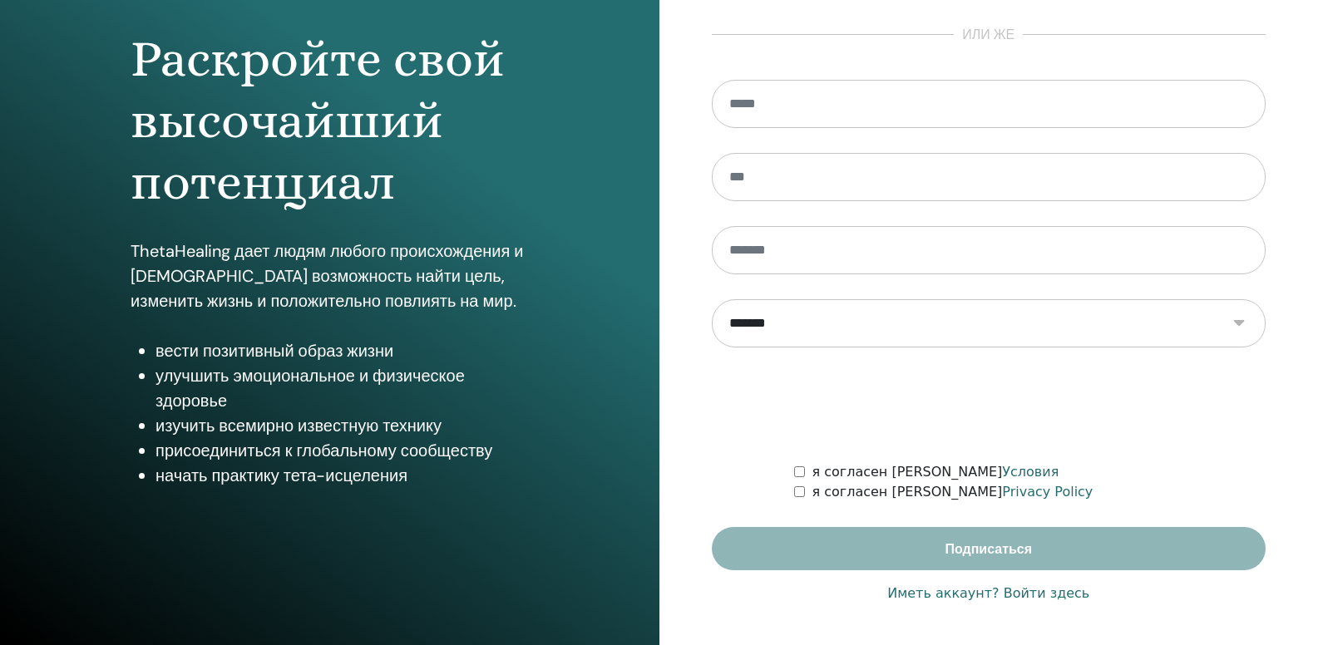 Image resolution: width=1318 pixels, height=645 pixels. I want to click on a: Условия, so click(1031, 472).